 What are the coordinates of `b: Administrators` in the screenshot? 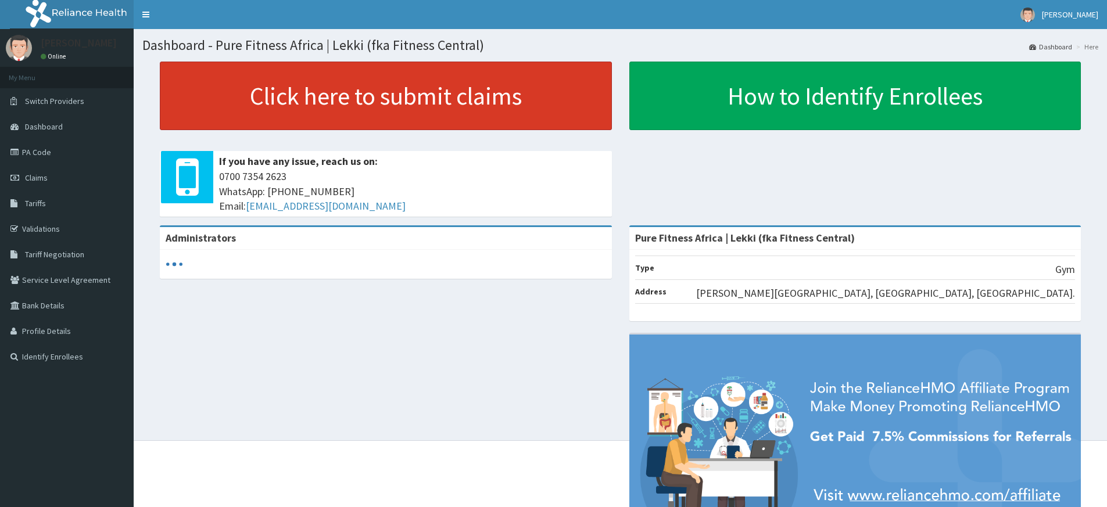 It's located at (200, 238).